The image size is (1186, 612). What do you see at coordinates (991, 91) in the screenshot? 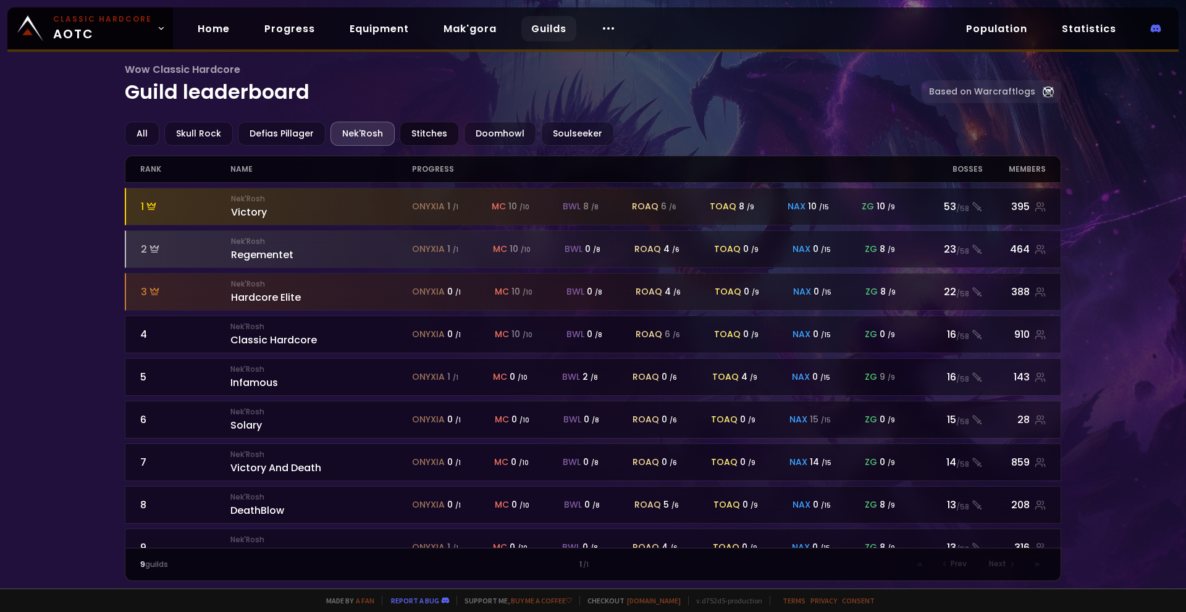
I see `a: Based on Warcraftlogs` at bounding box center [991, 91].